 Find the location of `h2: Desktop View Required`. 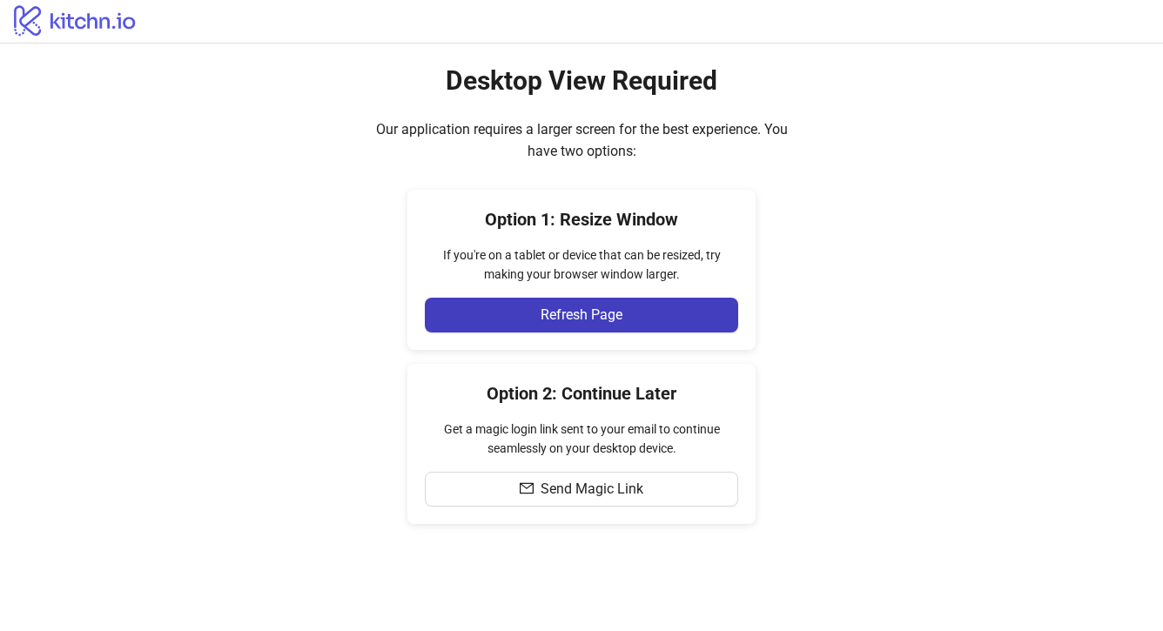

h2: Desktop View Required is located at coordinates (581, 81).